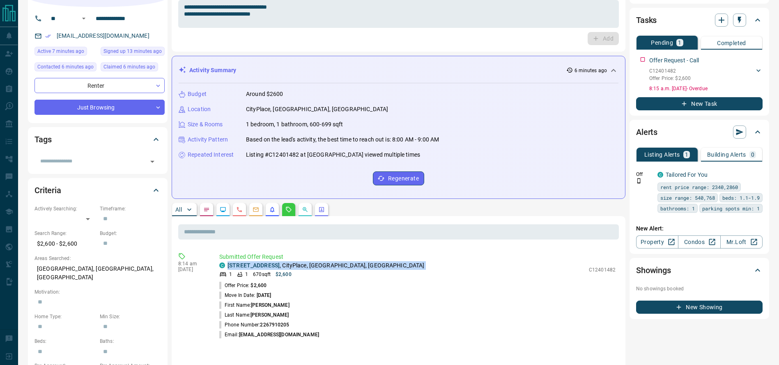  What do you see at coordinates (130, 209) in the screenshot?
I see `p: Timeframe:` at bounding box center [130, 209].